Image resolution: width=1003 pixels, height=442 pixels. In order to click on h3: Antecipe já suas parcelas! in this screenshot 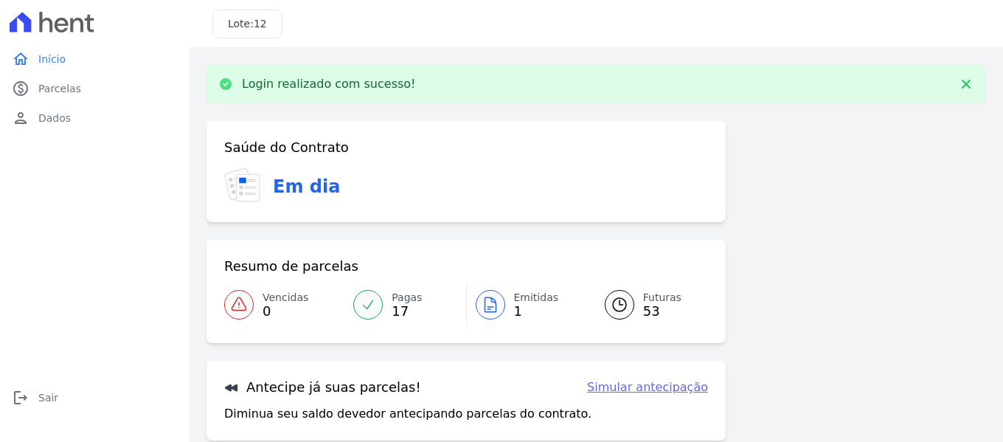, I will do `click(322, 387)`.